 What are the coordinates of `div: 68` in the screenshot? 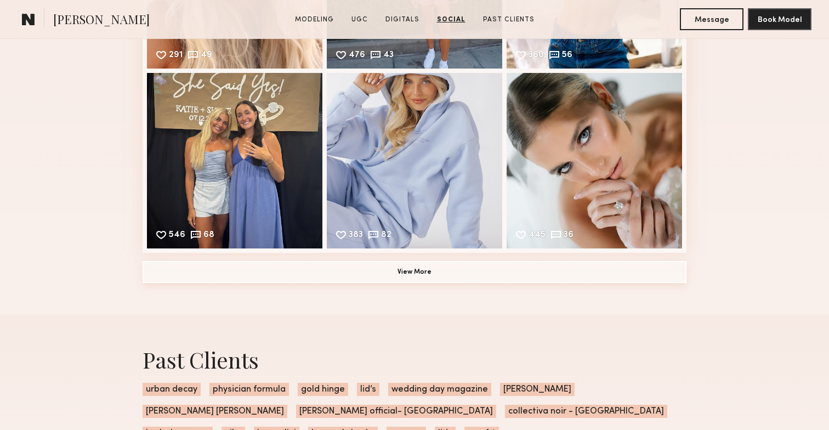 It's located at (209, 236).